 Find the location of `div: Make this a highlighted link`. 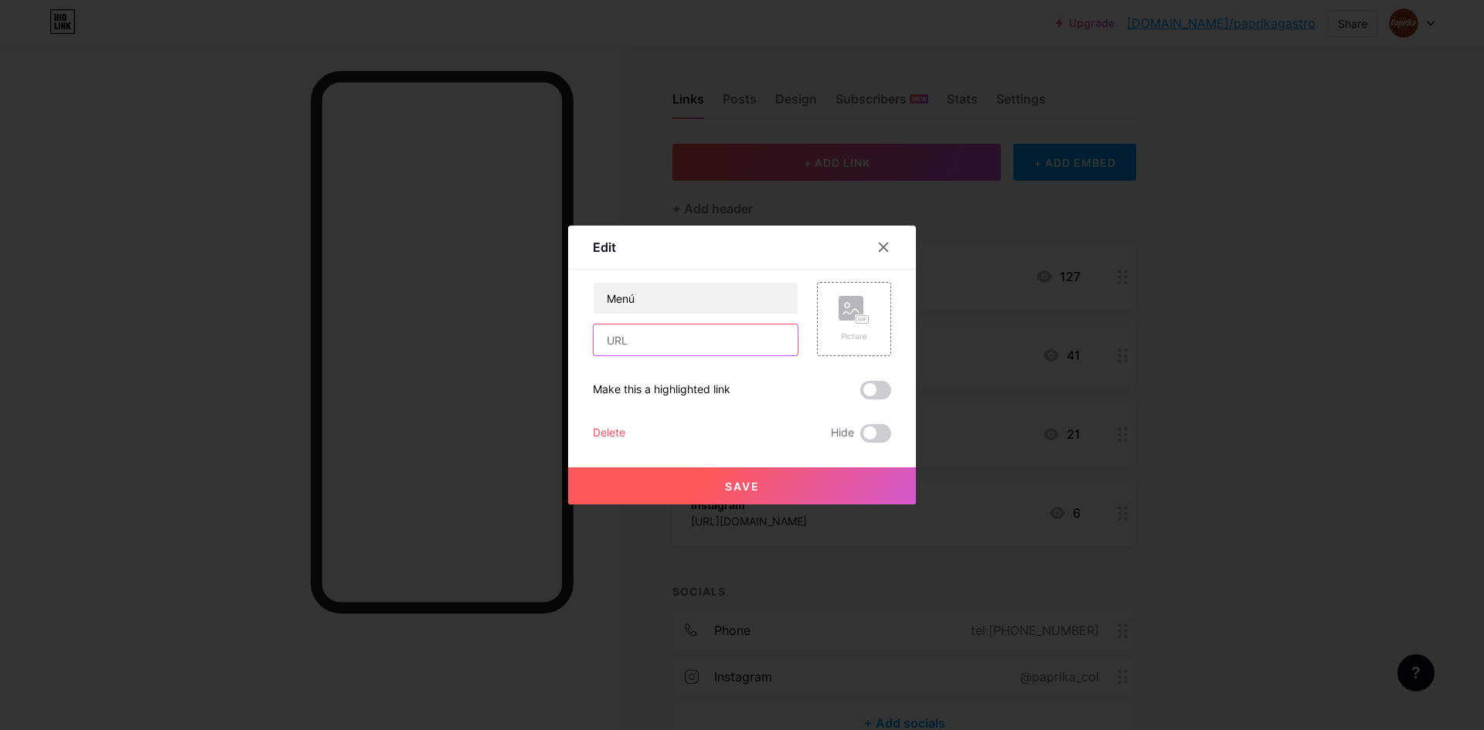

div: Make this a highlighted link is located at coordinates (662, 390).